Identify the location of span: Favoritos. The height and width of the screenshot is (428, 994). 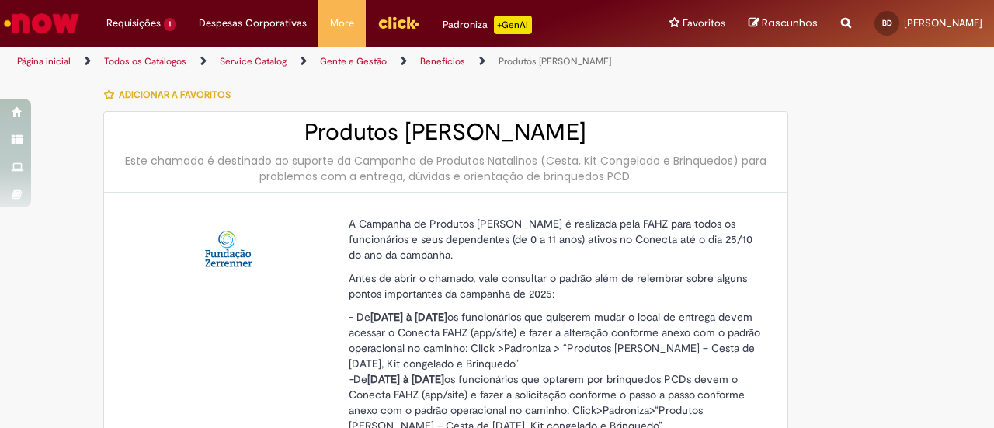
(703, 23).